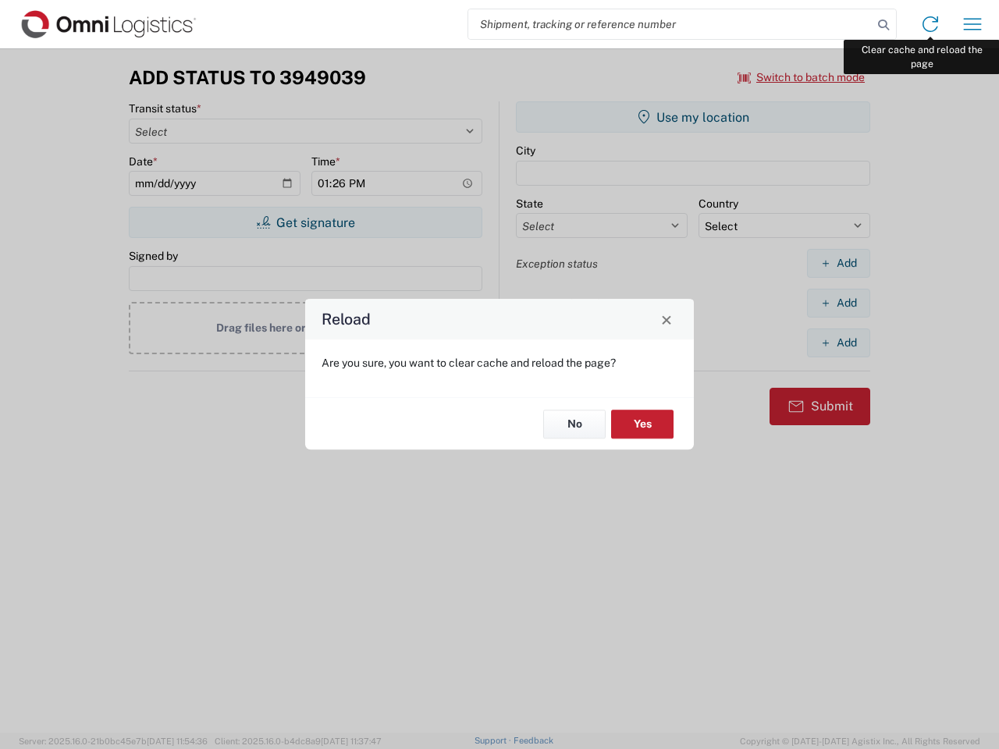 The width and height of the screenshot is (999, 749). Describe the element at coordinates (642, 424) in the screenshot. I see `button: Yes` at that location.